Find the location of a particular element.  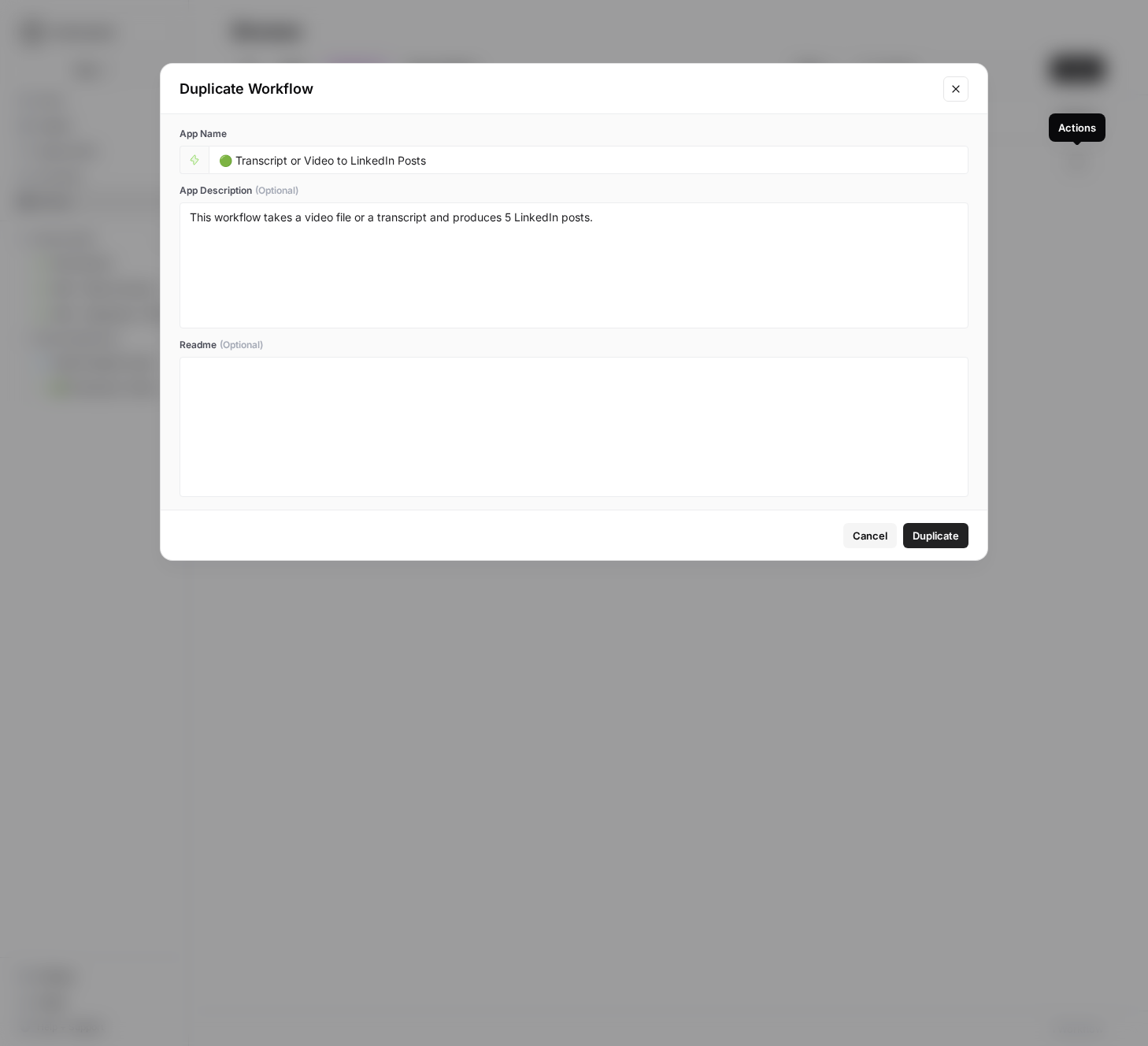

div: Duplicate Workflow is located at coordinates (556, 89).